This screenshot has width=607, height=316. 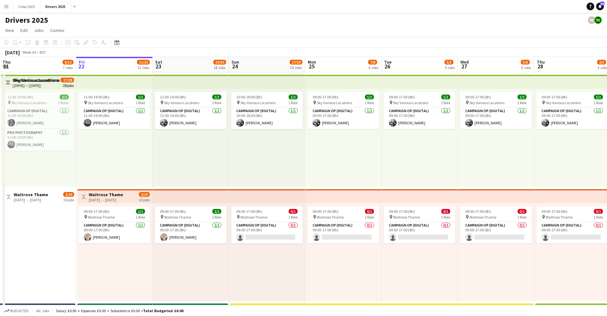 I want to click on a: Jobs, so click(x=39, y=30).